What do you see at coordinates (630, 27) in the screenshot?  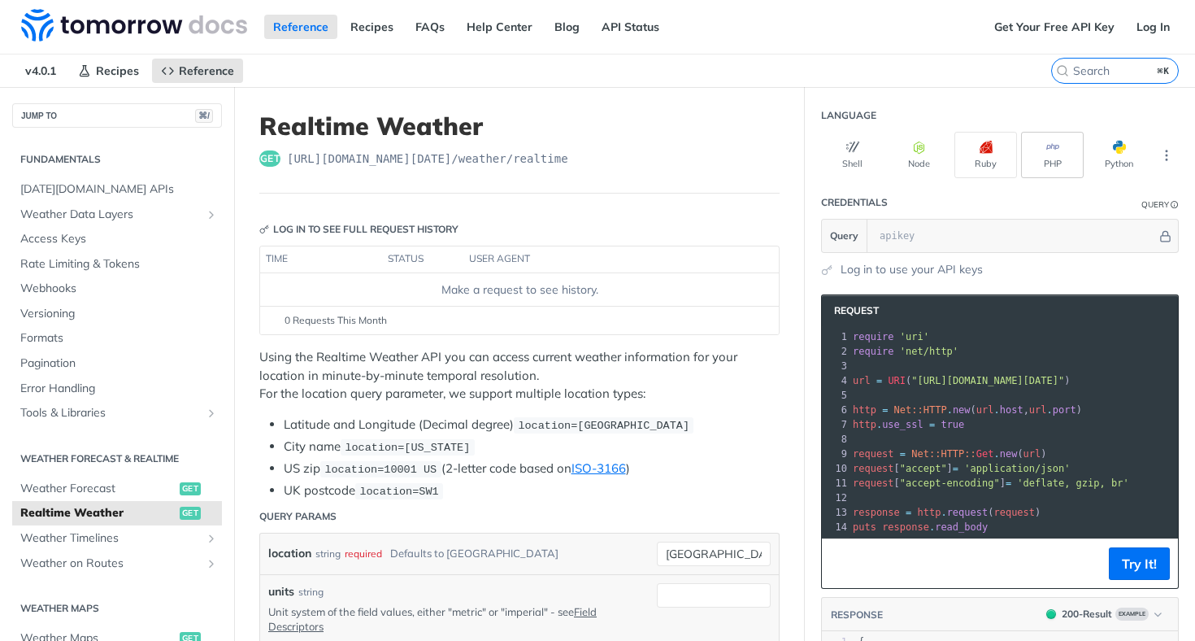 I see `a: API Status` at bounding box center [630, 27].